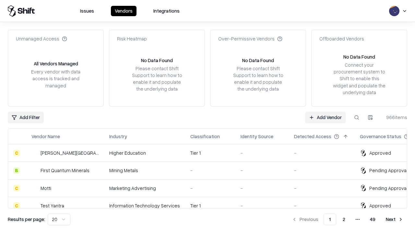 Image resolution: width=415 pixels, height=233 pixels. Describe the element at coordinates (205, 136) in the screenshot. I see `div: Classification` at that location.